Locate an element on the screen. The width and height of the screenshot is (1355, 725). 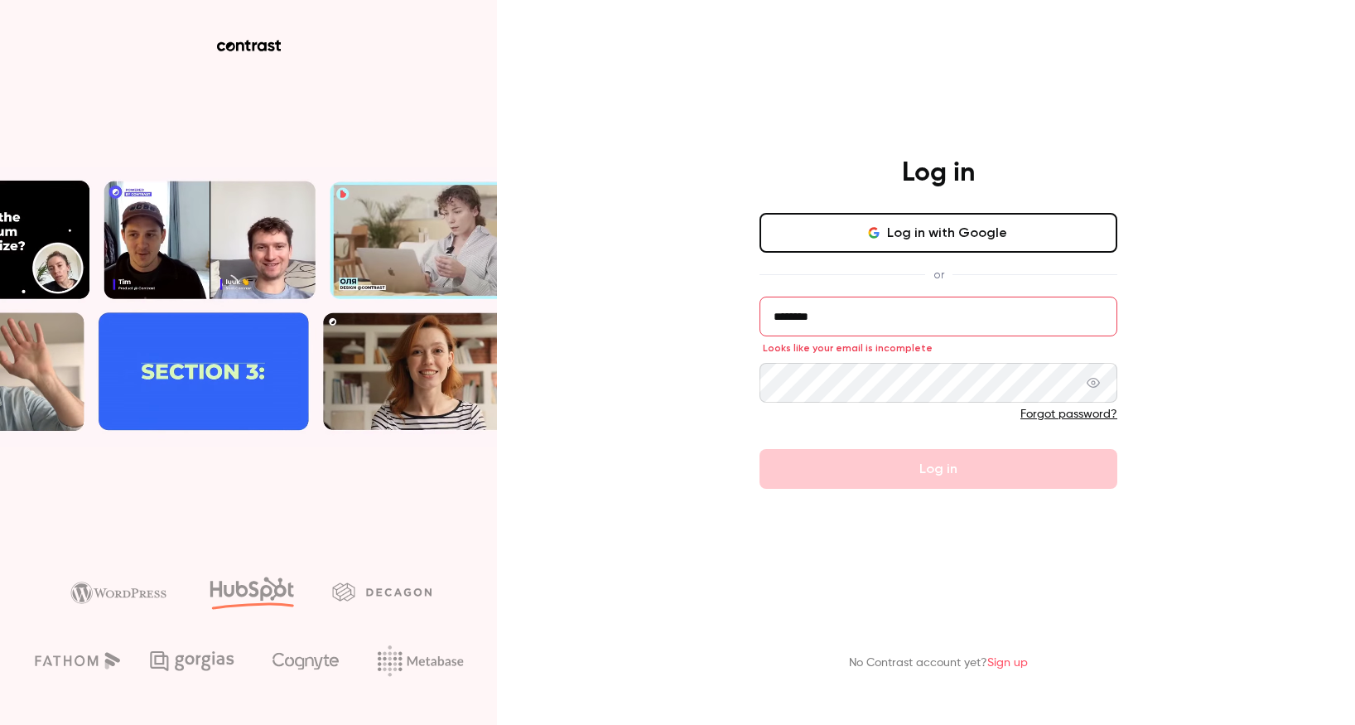
a: Forgot password? is located at coordinates (1068, 414).